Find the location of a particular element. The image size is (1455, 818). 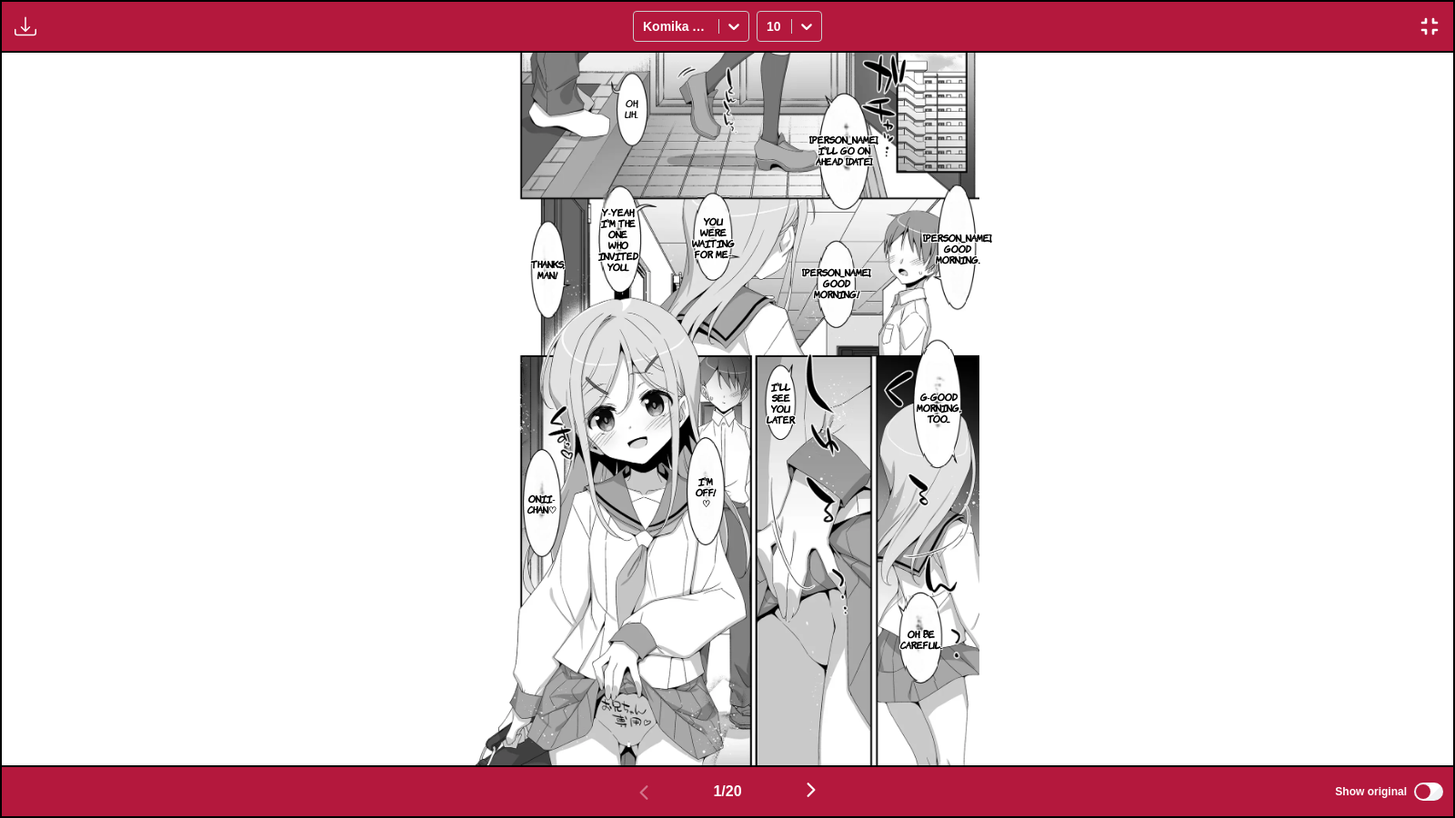

img: Previous page is located at coordinates (644, 793).